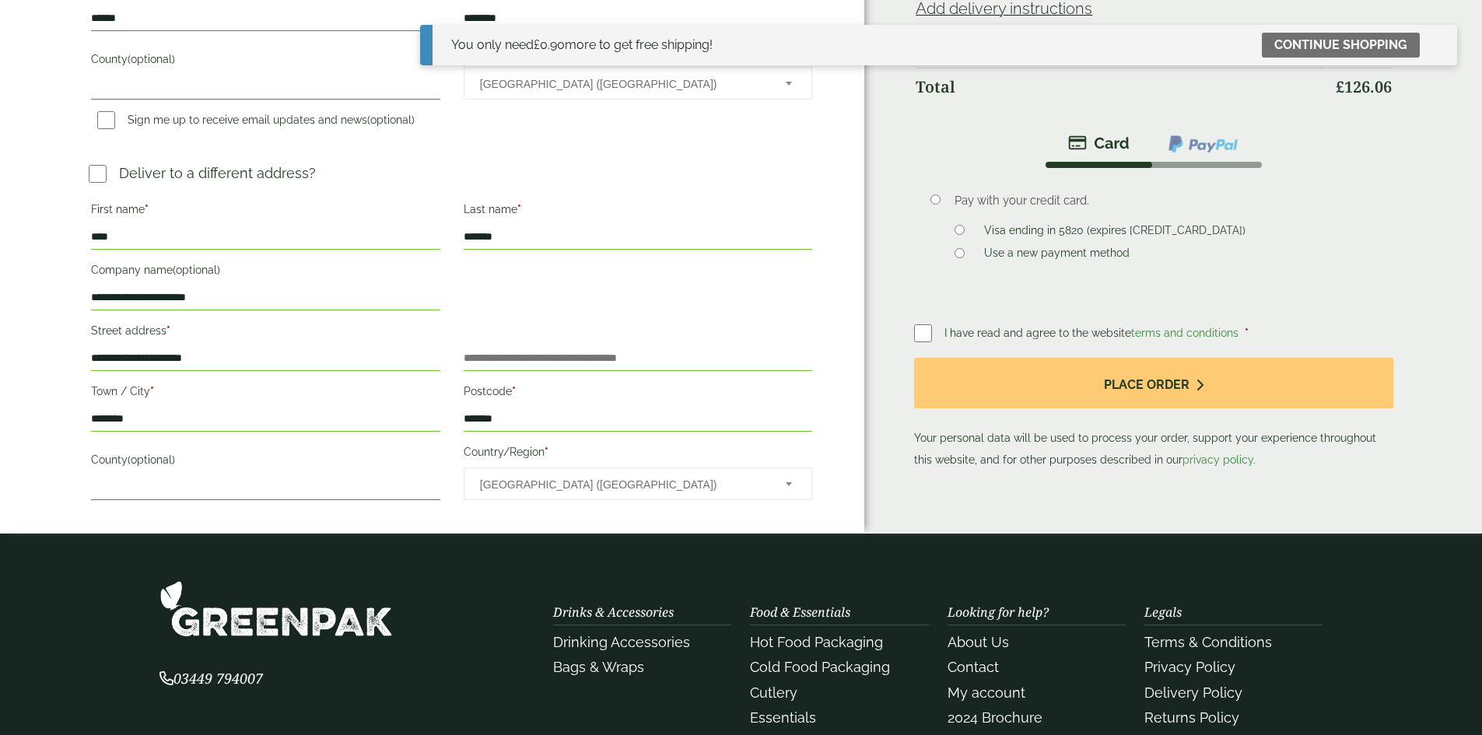  I want to click on label: First name, so click(265, 212).